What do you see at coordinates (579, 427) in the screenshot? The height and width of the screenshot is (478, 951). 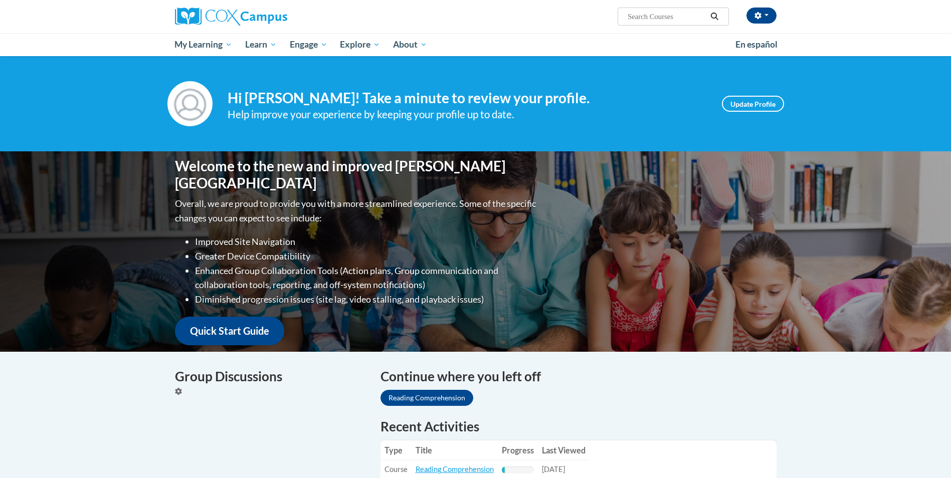 I see `h1: Recent Activities` at bounding box center [579, 427].